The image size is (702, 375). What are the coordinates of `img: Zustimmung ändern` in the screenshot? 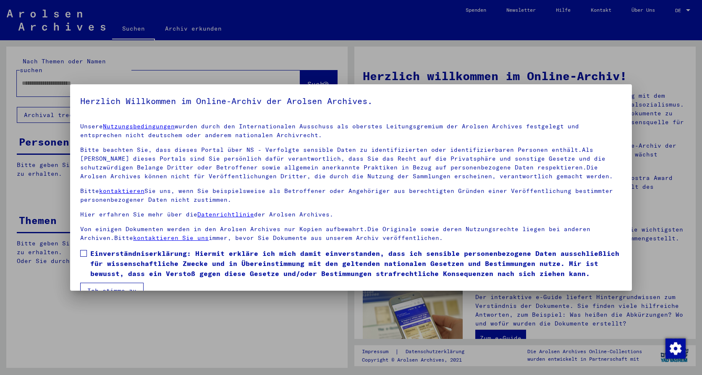 It's located at (675, 349).